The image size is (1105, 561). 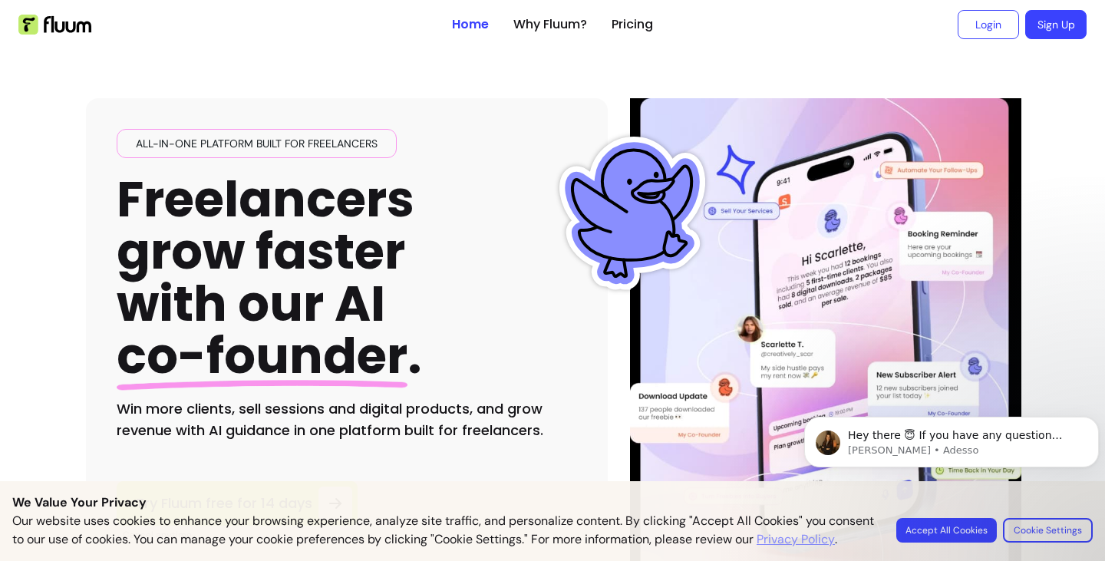 What do you see at coordinates (269, 278) in the screenshot?
I see `h1: Freelancers grow faster with our AI .` at bounding box center [269, 278].